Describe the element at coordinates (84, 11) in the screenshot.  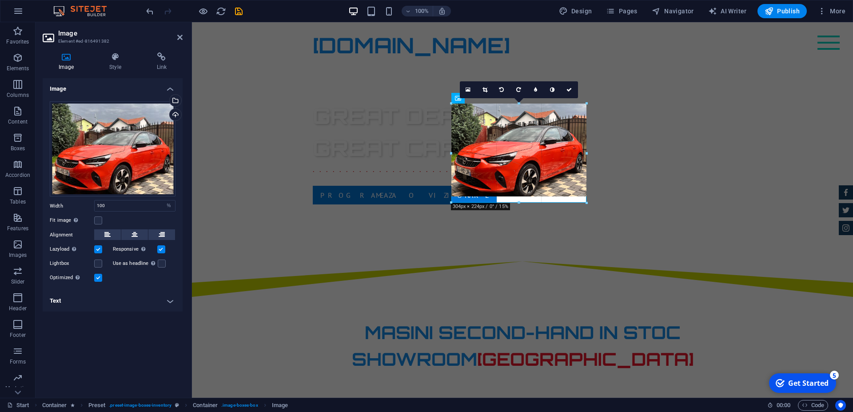
I see `img: Editor Logo` at that location.